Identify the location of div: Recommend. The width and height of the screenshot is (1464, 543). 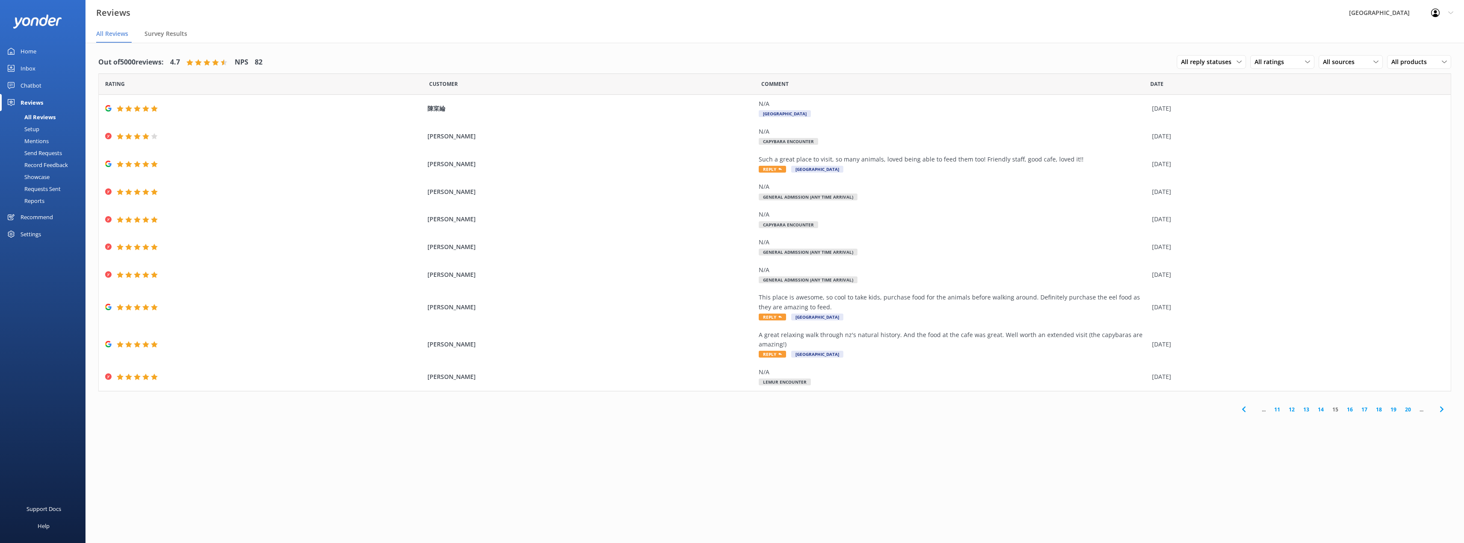
(37, 217).